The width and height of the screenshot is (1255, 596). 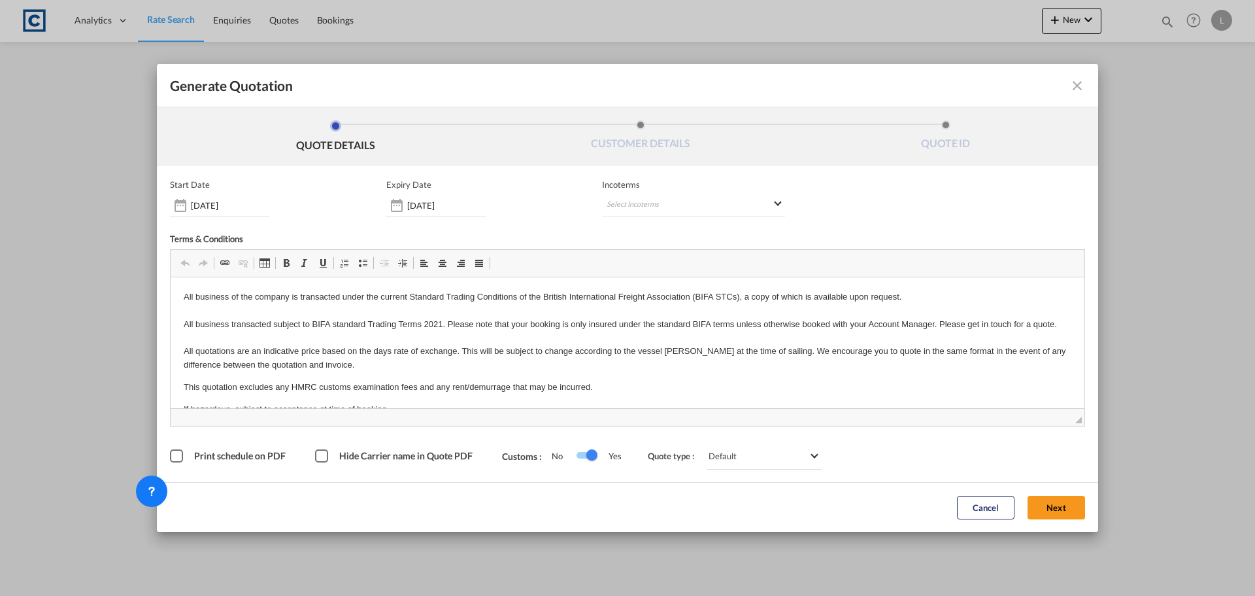 What do you see at coordinates (609, 456) in the screenshot?
I see `span: Yes` at bounding box center [609, 456].